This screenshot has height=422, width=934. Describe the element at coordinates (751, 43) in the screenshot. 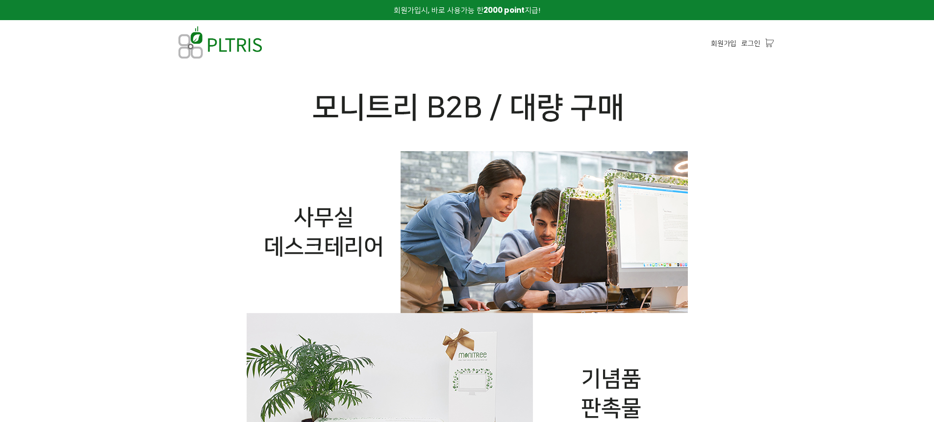

I see `span: 로그인` at that location.